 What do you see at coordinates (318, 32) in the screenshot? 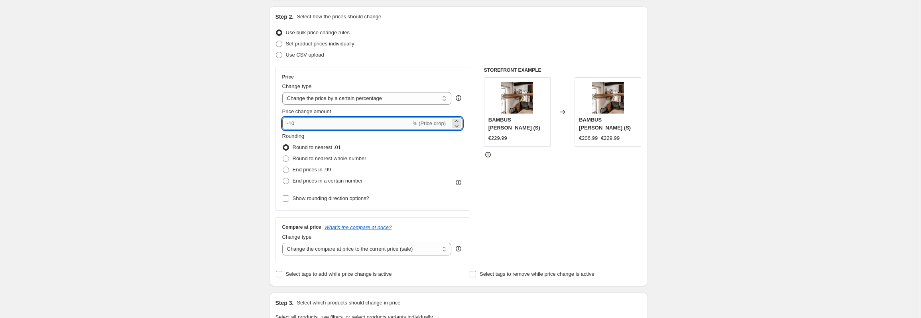
I see `span: Use bulk price change rules` at bounding box center [318, 32].